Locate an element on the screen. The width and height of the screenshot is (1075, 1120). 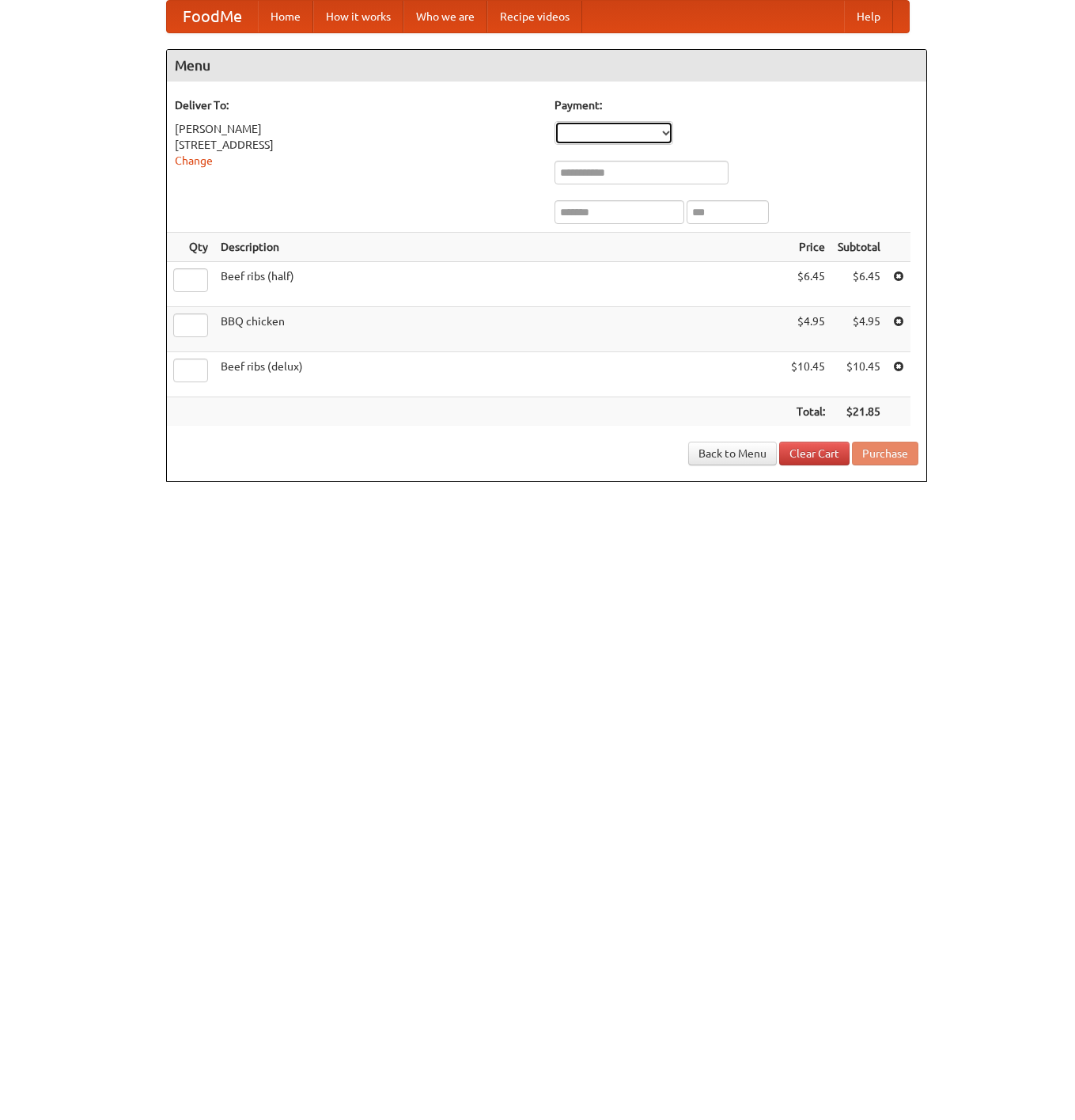
h4: Menu is located at coordinates (547, 66).